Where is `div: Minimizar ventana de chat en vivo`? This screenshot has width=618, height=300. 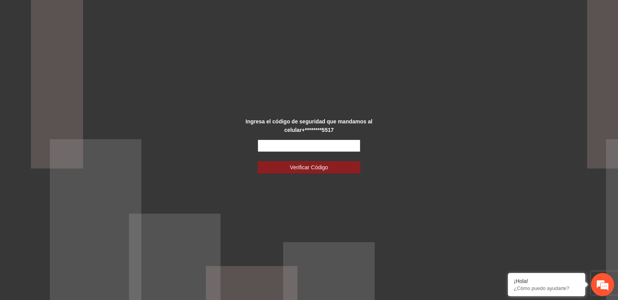 div: Minimizar ventana de chat en vivo is located at coordinates (136, 13).